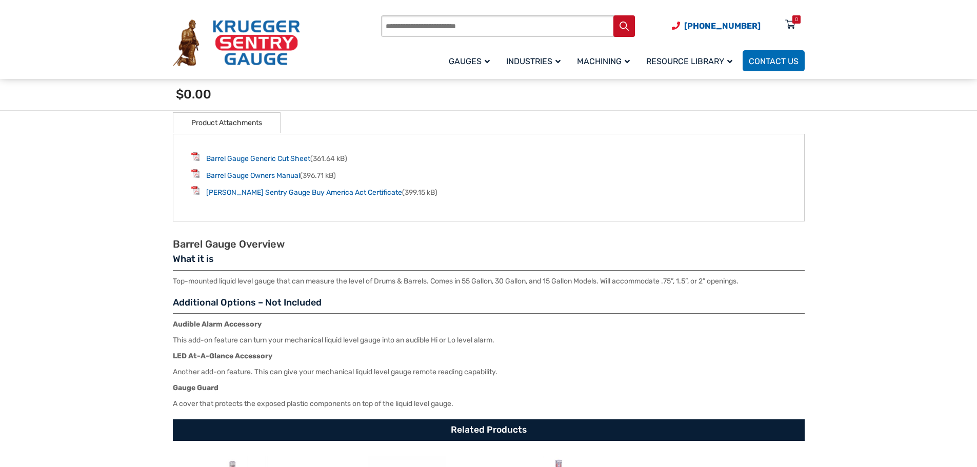 The image size is (977, 467). What do you see at coordinates (692, 61) in the screenshot?
I see `a: Resource Library` at bounding box center [692, 61].